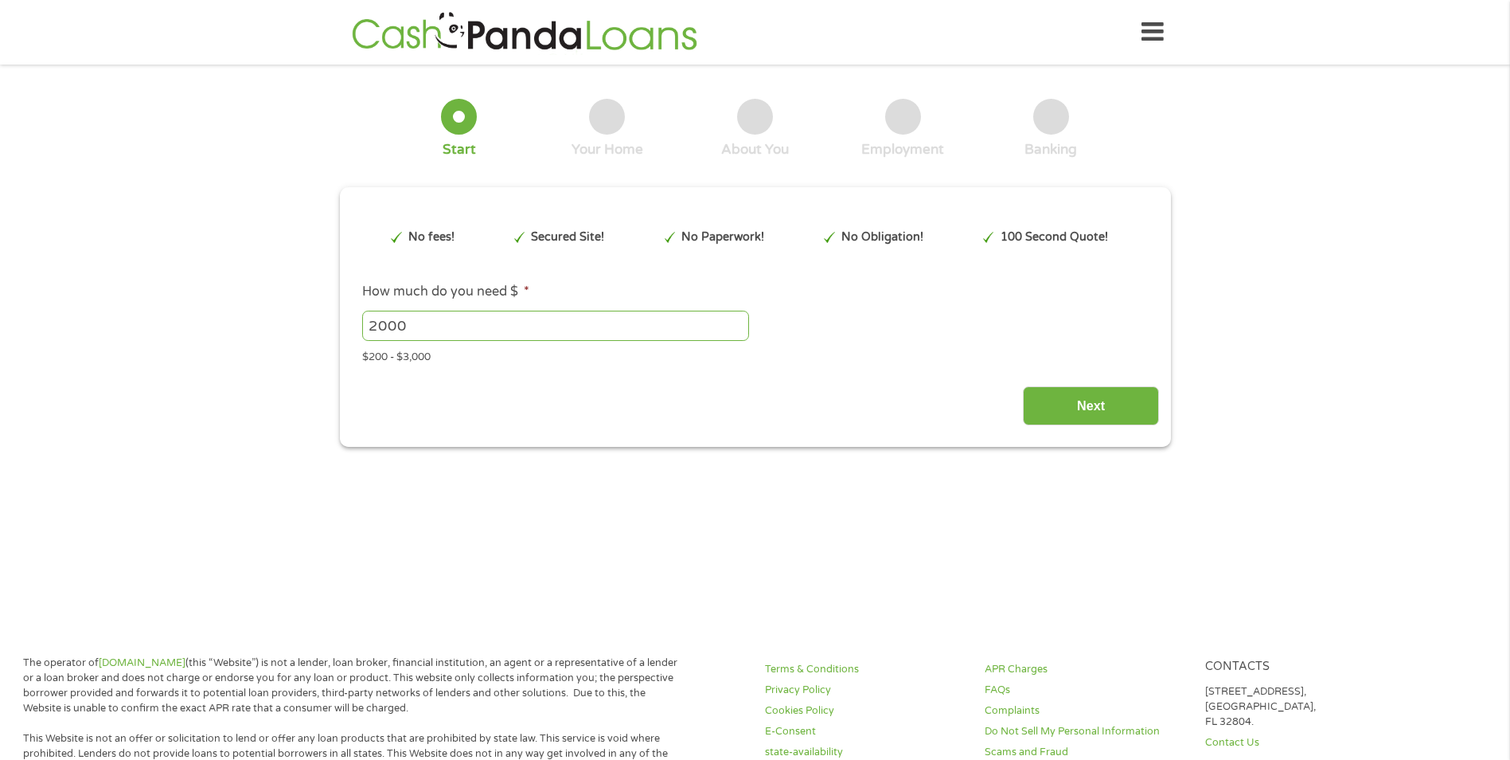 The height and width of the screenshot is (760, 1510). I want to click on h4: Contacts, so click(1306, 666).